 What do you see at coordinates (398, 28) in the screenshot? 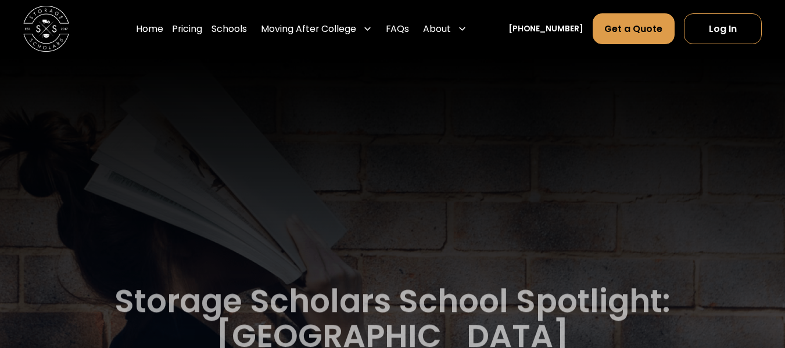
I see `a: FAQs` at bounding box center [398, 28].